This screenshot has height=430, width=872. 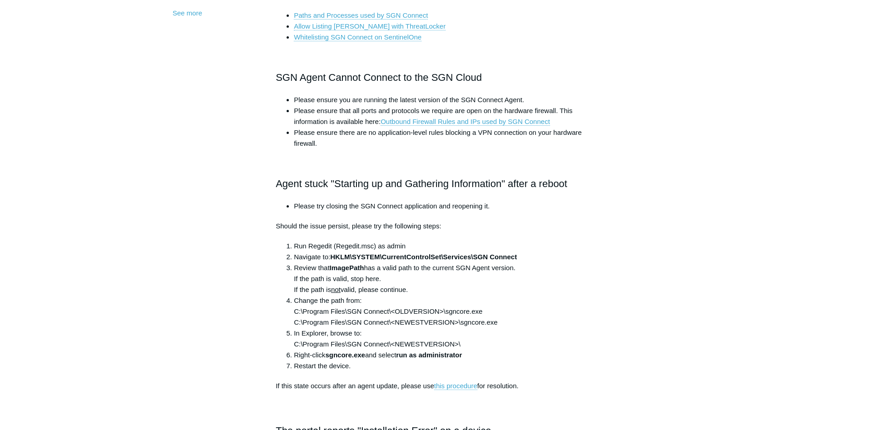 I want to click on li: In Explorer, browse to: C:\Program Files\SGN Connect\<NEWESTVERSION>\, so click(x=445, y=339).